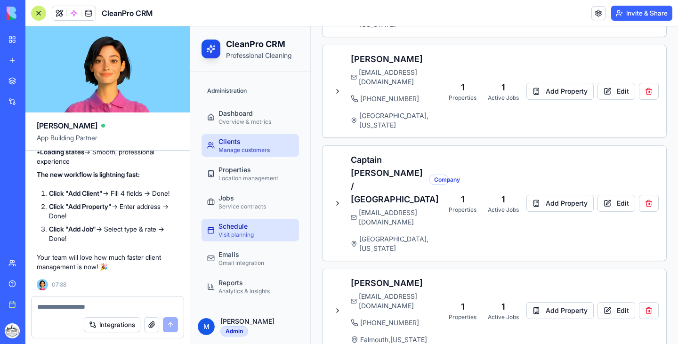 Image resolution: width=678 pixels, height=344 pixels. Describe the element at coordinates (60, 204) in the screenshot. I see `a: ScheduleVisit planning` at that location.